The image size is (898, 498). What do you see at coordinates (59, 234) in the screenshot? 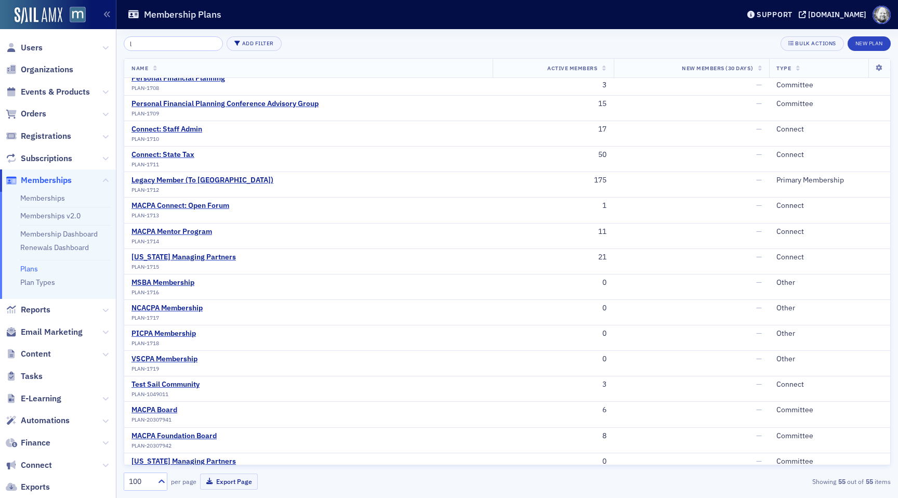
I see `a: Membership Dashboard` at bounding box center [59, 234].